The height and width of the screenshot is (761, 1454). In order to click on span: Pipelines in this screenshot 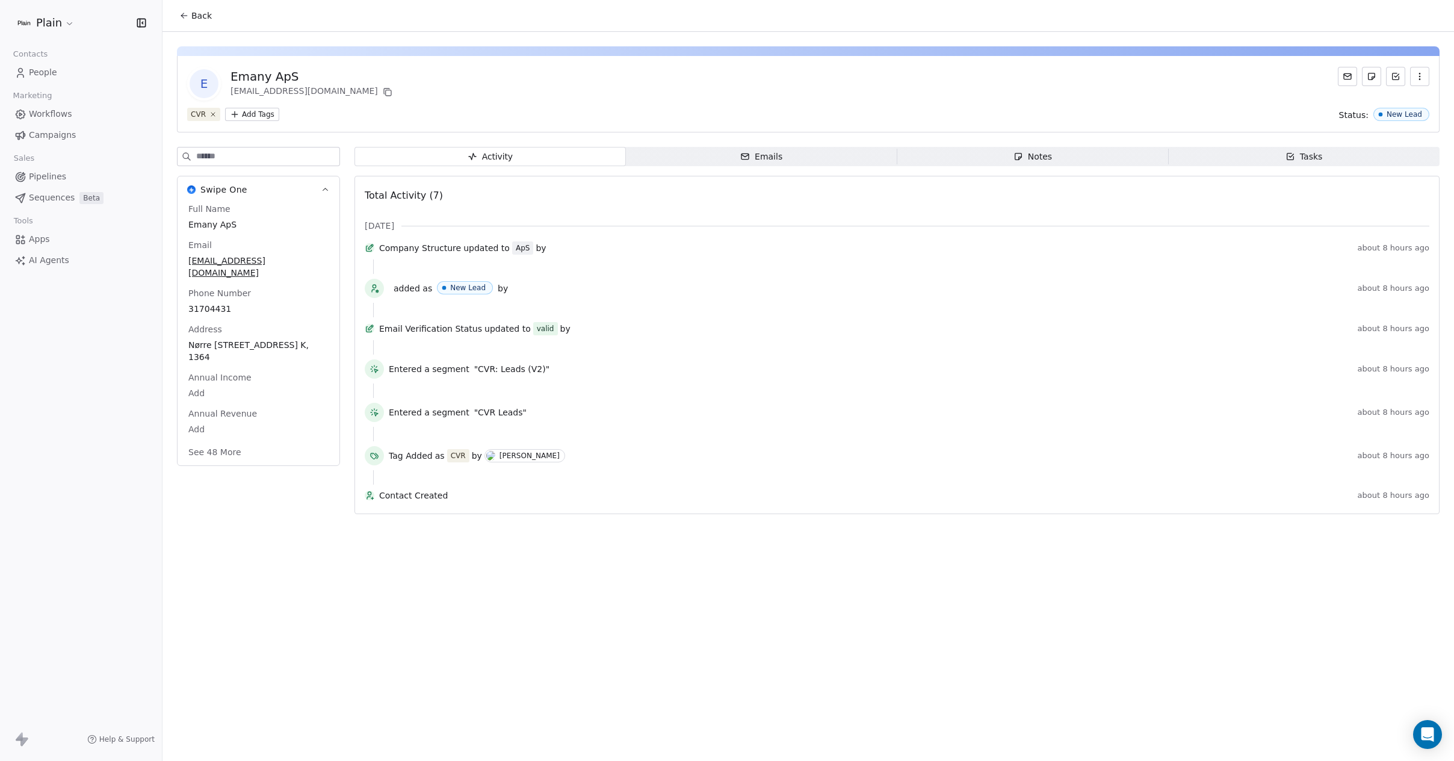, I will do `click(48, 176)`.